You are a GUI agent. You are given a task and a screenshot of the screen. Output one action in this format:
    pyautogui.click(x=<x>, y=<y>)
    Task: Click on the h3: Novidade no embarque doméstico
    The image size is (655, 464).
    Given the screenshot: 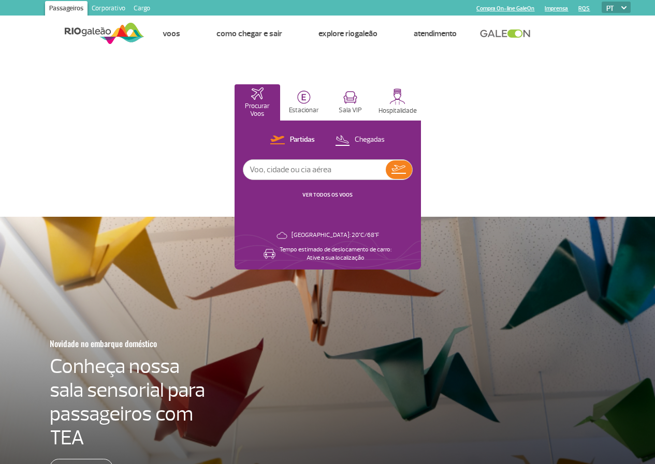 What is the action you would take?
    pyautogui.click(x=136, y=344)
    